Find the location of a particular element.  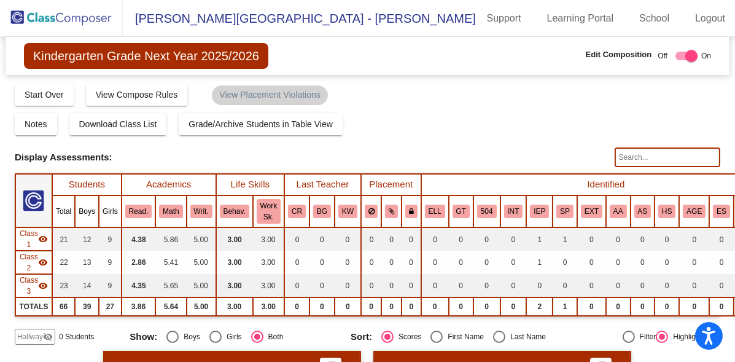

td: 3.86 is located at coordinates (139, 307).